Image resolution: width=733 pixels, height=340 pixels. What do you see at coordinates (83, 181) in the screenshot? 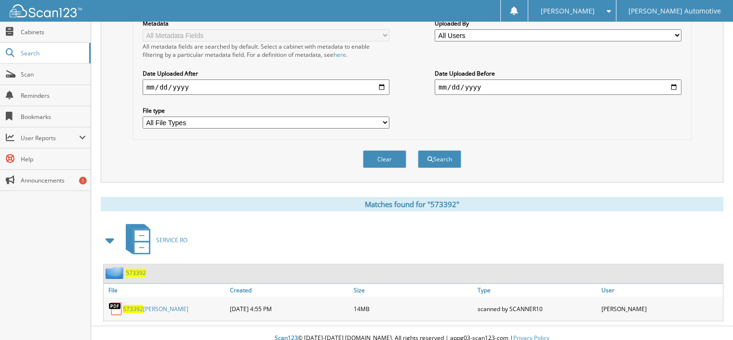
I see `div: 1` at bounding box center [83, 181].